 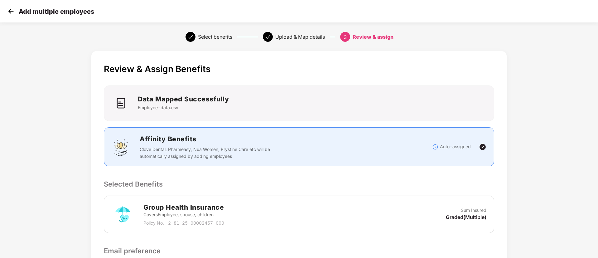 I want to click on div: Review & assign, so click(x=373, y=37).